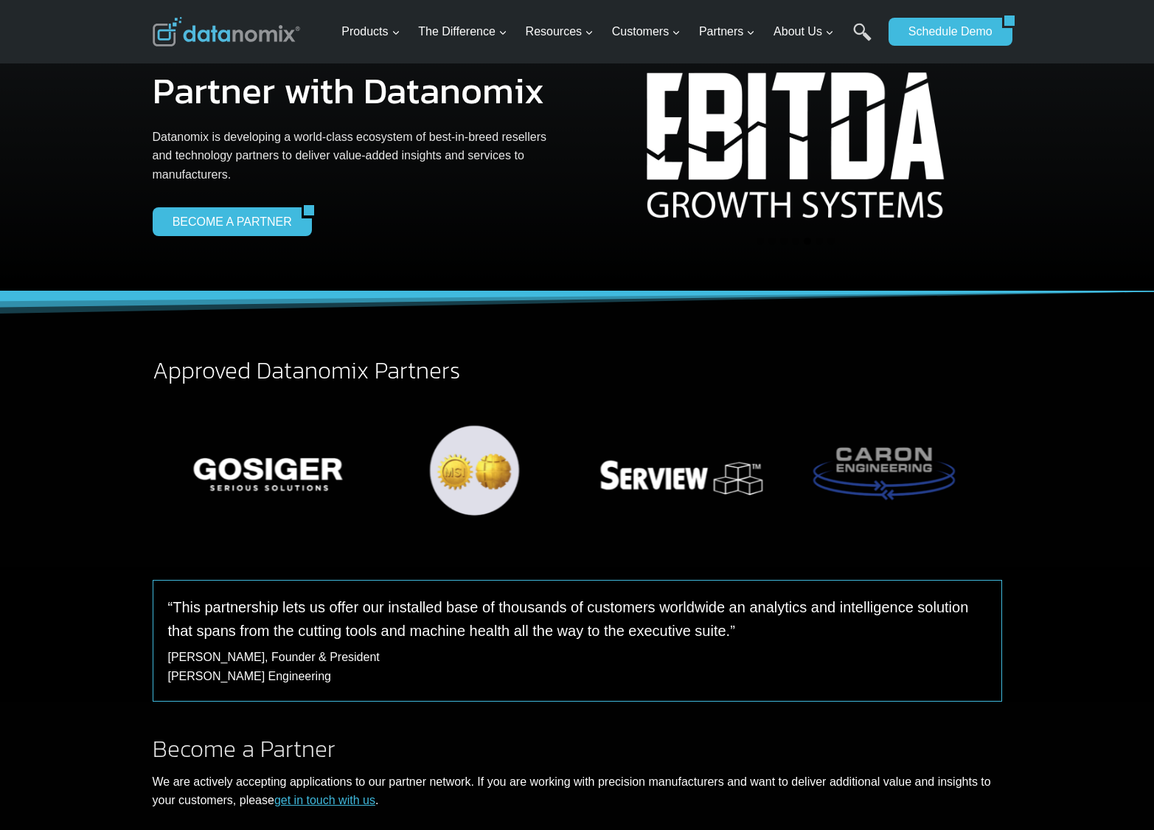 This screenshot has height=830, width=1154. Describe the element at coordinates (578, 791) in the screenshot. I see `p: We are actively accepting applications to our partner network. If you are working with precision ...` at that location.